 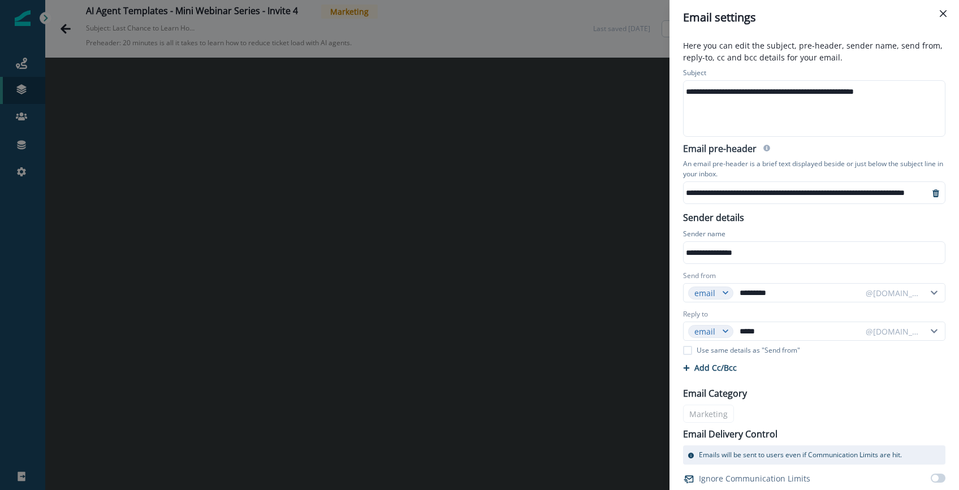 I want to click on button: Close, so click(x=943, y=14).